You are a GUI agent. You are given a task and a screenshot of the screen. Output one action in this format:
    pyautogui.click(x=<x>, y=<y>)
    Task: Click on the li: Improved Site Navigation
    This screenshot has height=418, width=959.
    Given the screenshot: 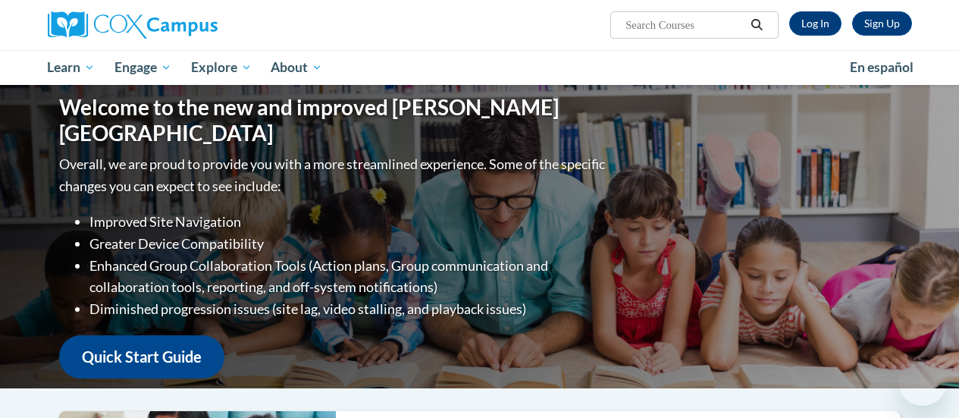 What is the action you would take?
    pyautogui.click(x=349, y=221)
    